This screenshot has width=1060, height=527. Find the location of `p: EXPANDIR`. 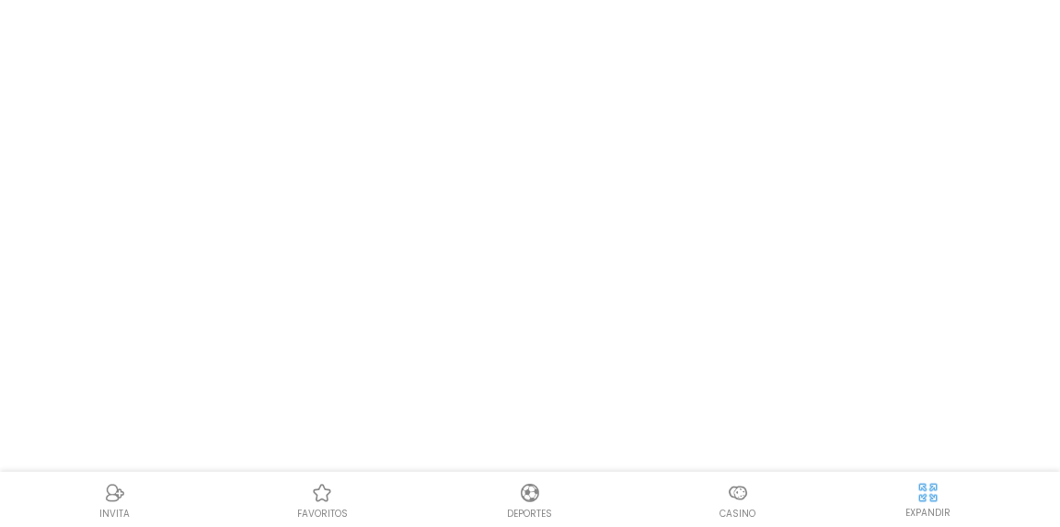

p: EXPANDIR is located at coordinates (927, 512).